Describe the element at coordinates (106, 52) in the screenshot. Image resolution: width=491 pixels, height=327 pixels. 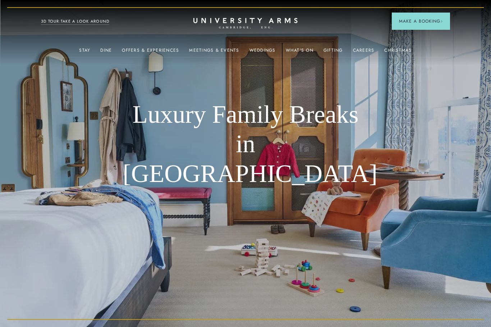
I see `a: Dine` at that location.